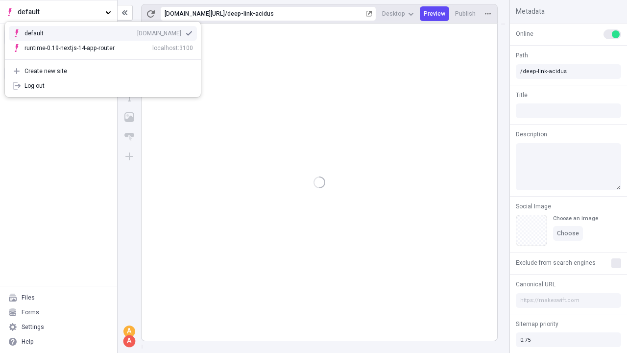 The width and height of the screenshot is (627, 353). What do you see at coordinates (576, 218) in the screenshot?
I see `div: Choose an image` at bounding box center [576, 218].